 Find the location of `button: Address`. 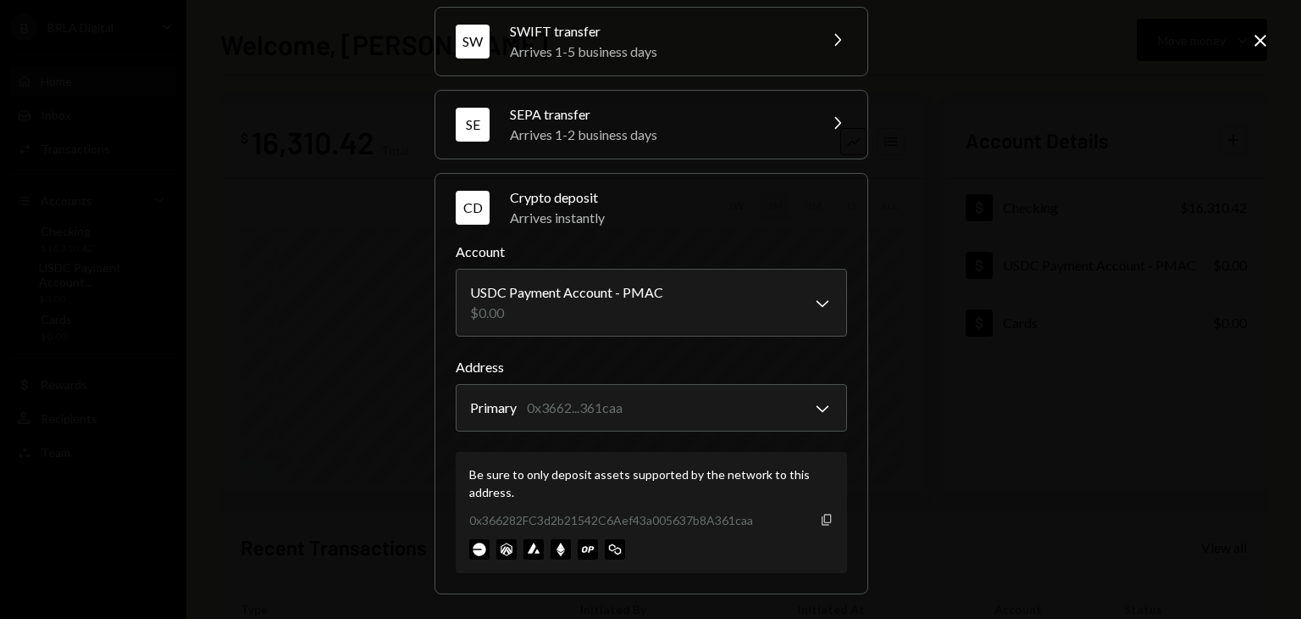

button: Address is located at coordinates (652, 408).